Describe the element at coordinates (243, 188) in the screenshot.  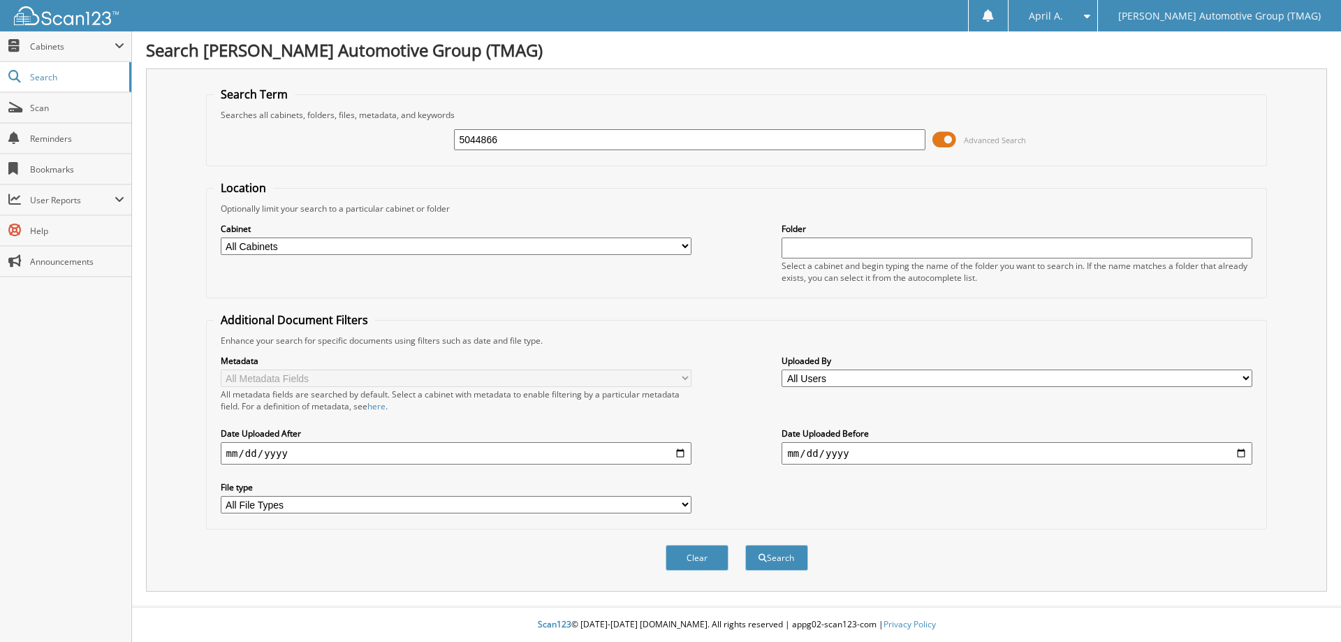
I see `legend: Location` at that location.